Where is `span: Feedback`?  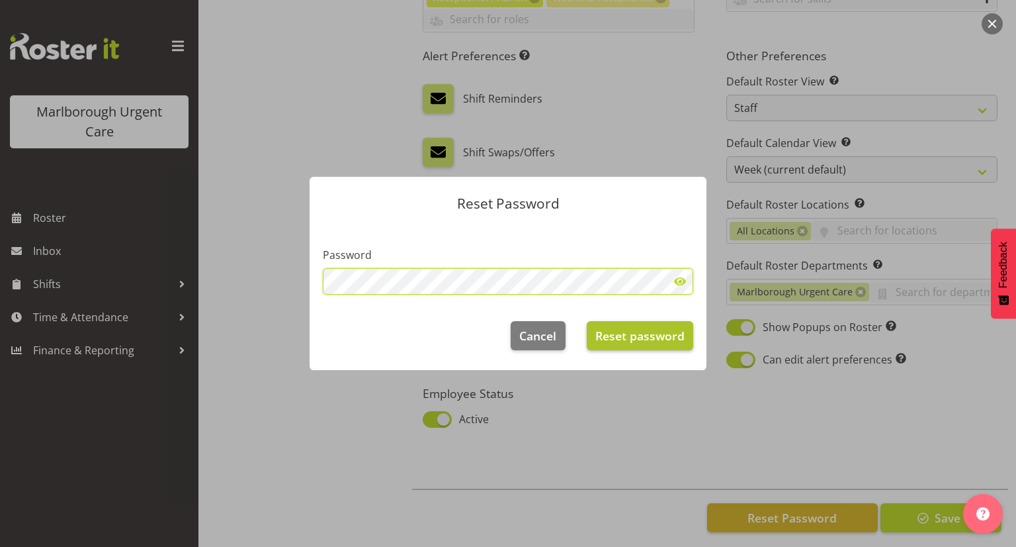
span: Feedback is located at coordinates (1004, 265).